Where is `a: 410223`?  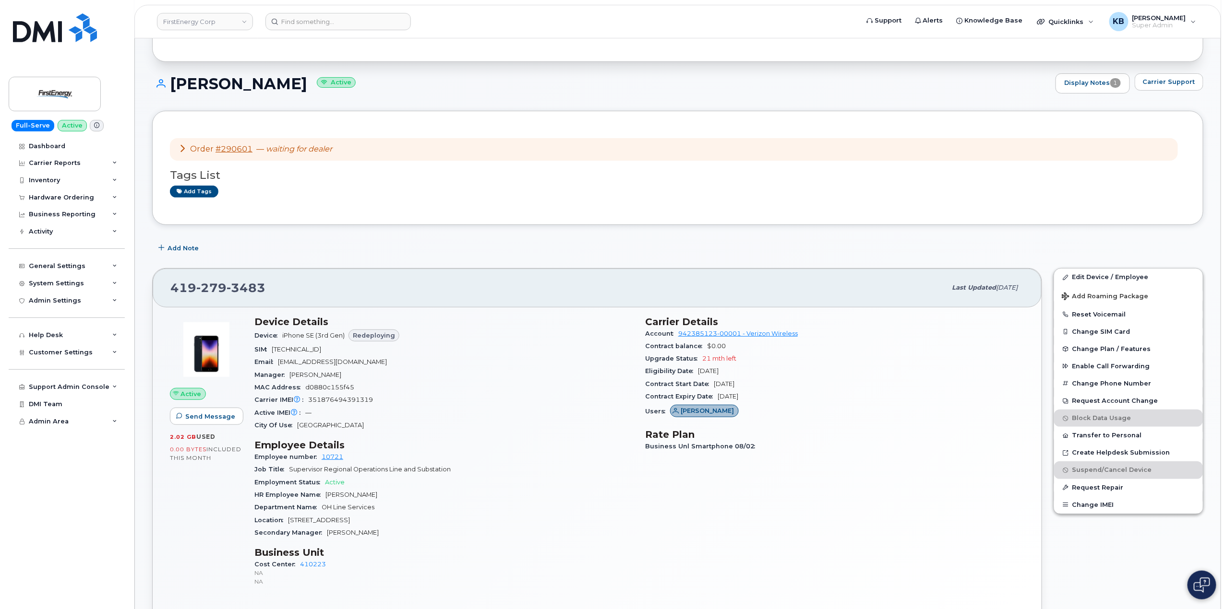
a: 410223 is located at coordinates (313, 564).